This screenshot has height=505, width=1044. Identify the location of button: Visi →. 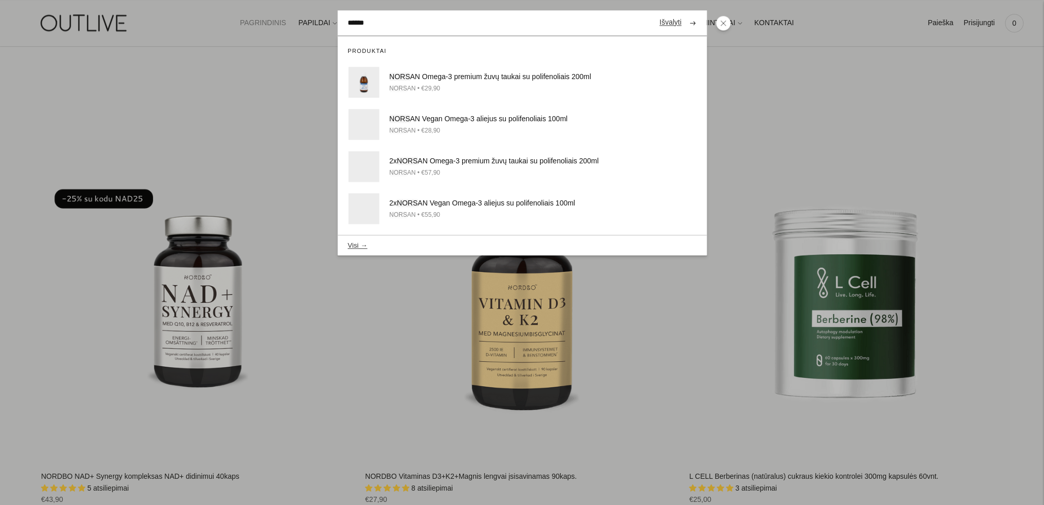
(358, 245).